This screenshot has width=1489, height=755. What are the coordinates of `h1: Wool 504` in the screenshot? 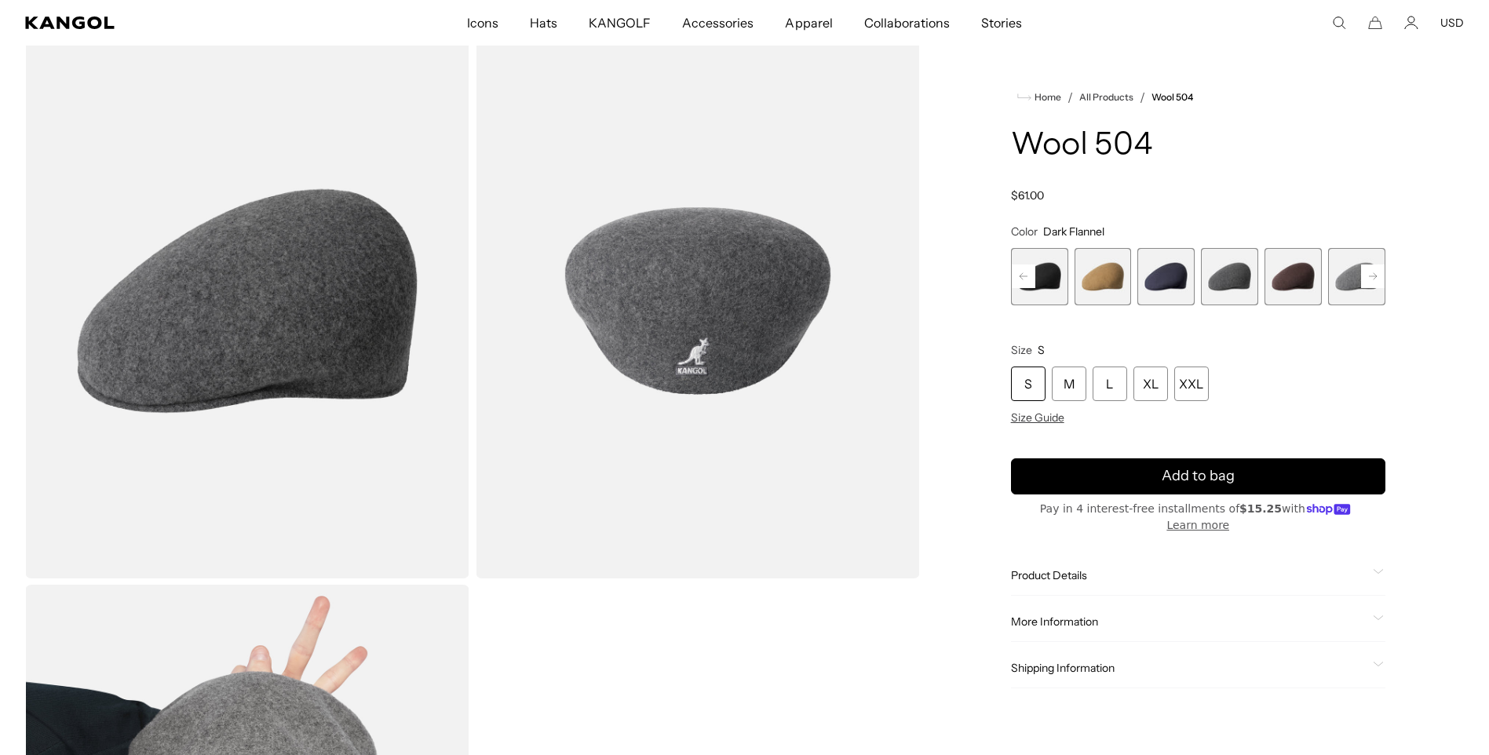 It's located at (1197, 146).